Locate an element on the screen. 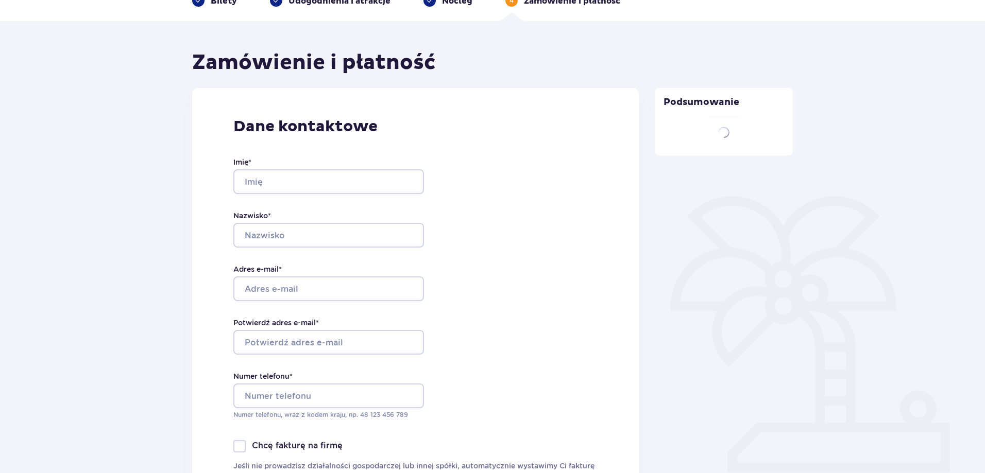 The image size is (985, 473). input: Potwierdź adres e-mail is located at coordinates (329, 343).